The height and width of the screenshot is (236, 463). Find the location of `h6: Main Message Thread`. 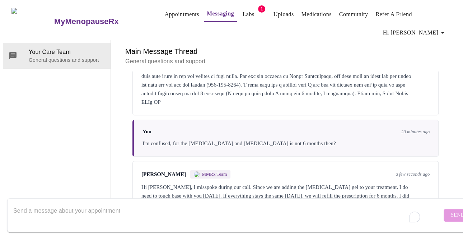

h6: Main Message Thread is located at coordinates (286, 51).